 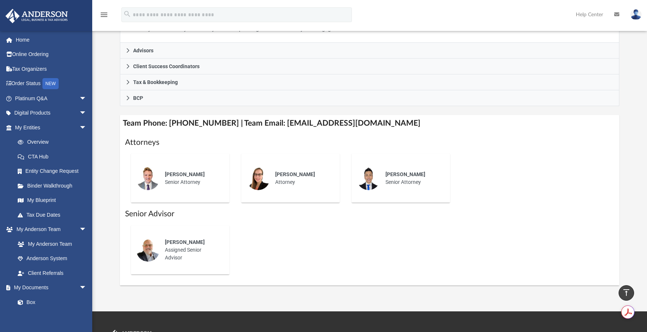 I want to click on a: Anderson System, so click(x=52, y=259).